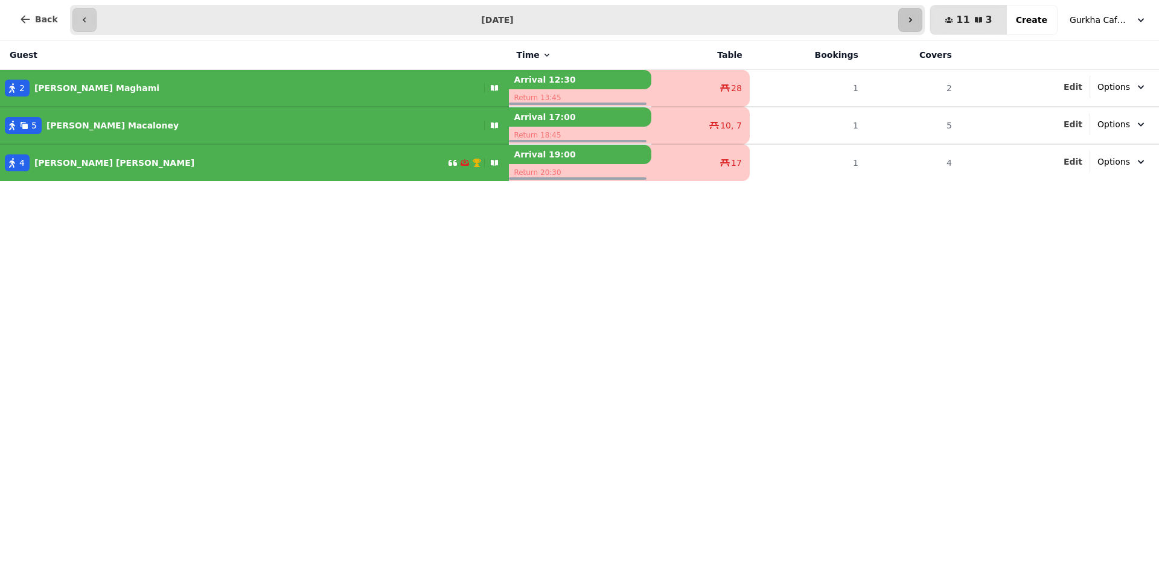 The image size is (1159, 570). Describe the element at coordinates (46, 19) in the screenshot. I see `span: Back` at that location.